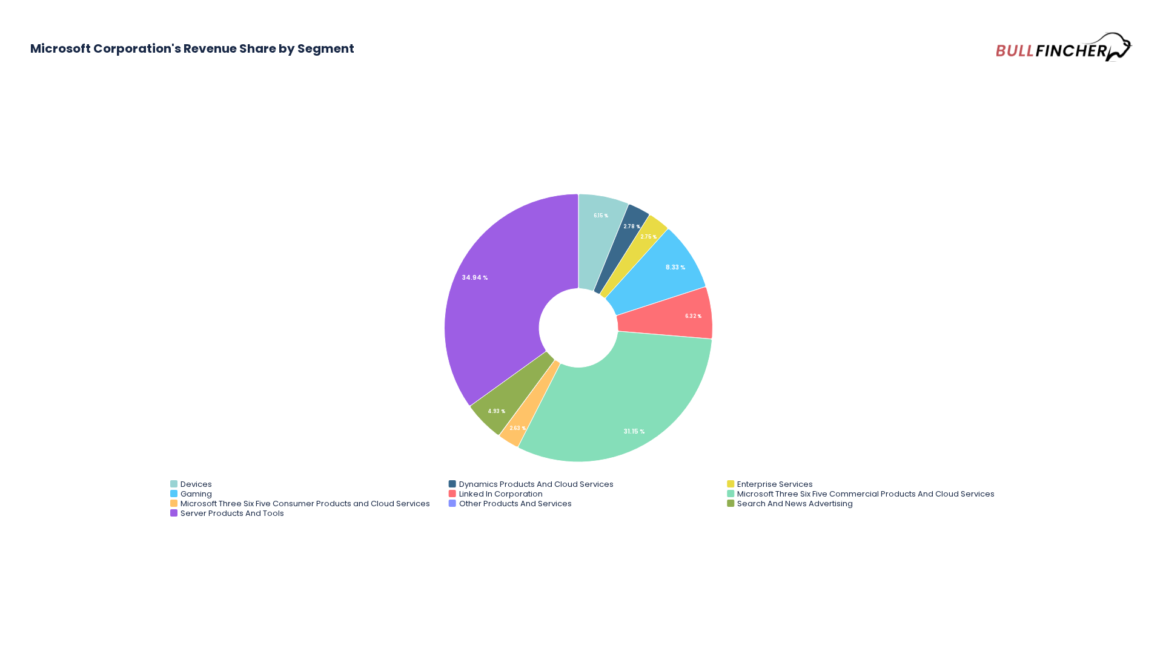 The width and height of the screenshot is (1163, 654). What do you see at coordinates (232, 513) in the screenshot?
I see `text: Server Products And Tools` at bounding box center [232, 513].